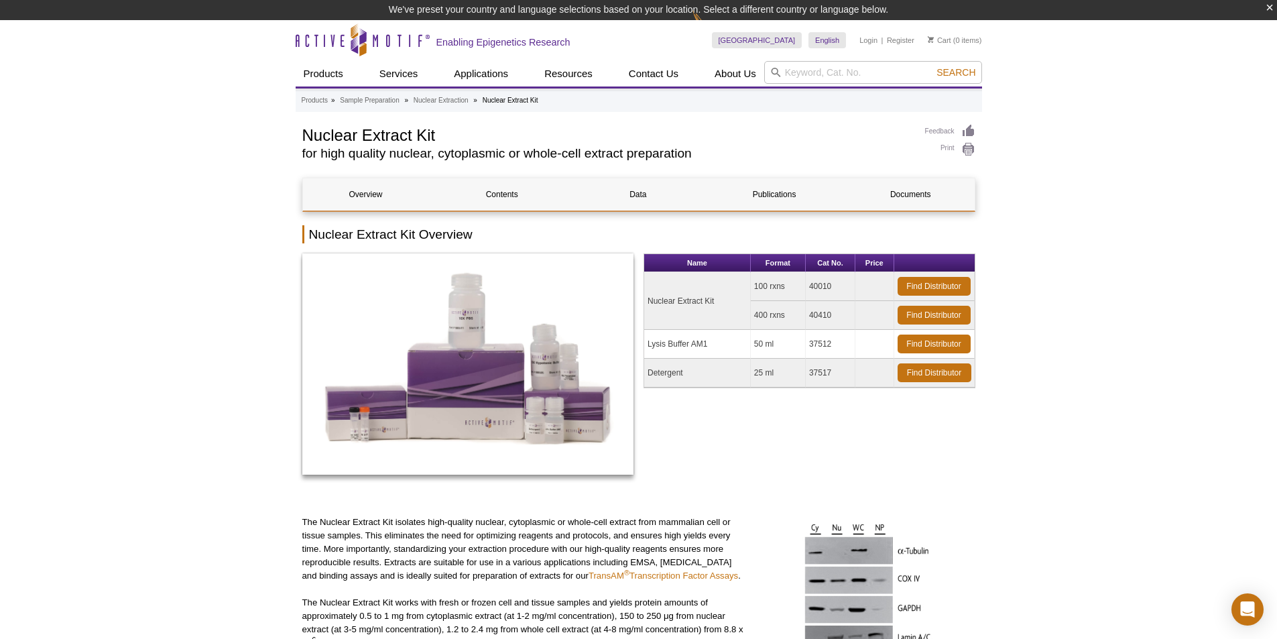  Describe the element at coordinates (502, 194) in the screenshot. I see `a: Contents` at that location.